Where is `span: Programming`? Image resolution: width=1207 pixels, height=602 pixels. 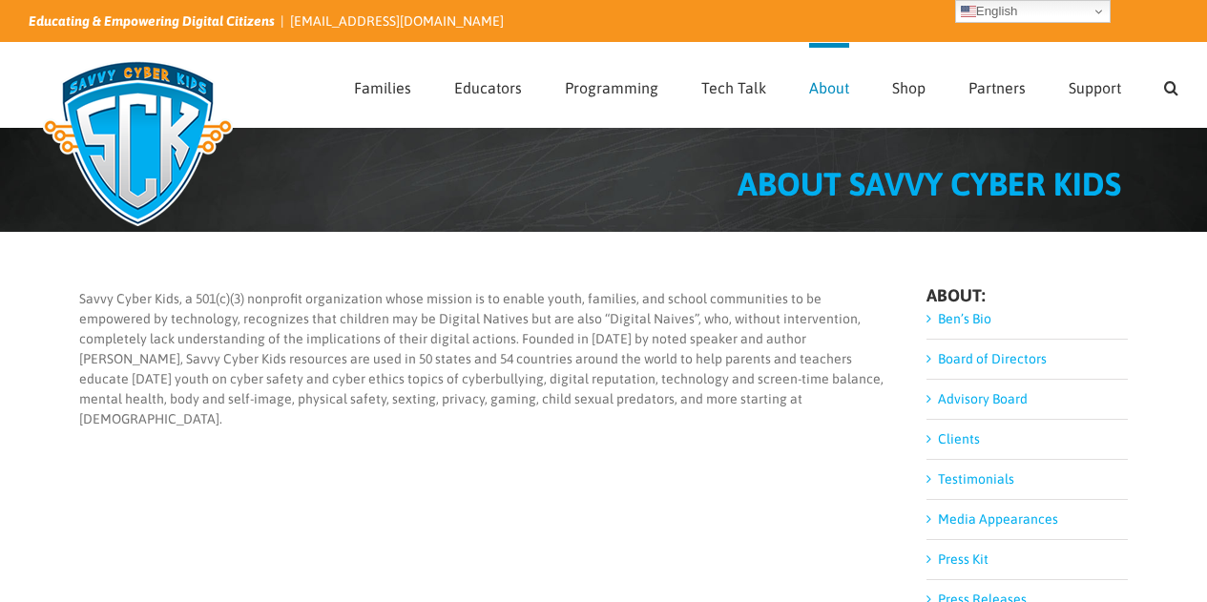
span: Programming is located at coordinates (612, 88).